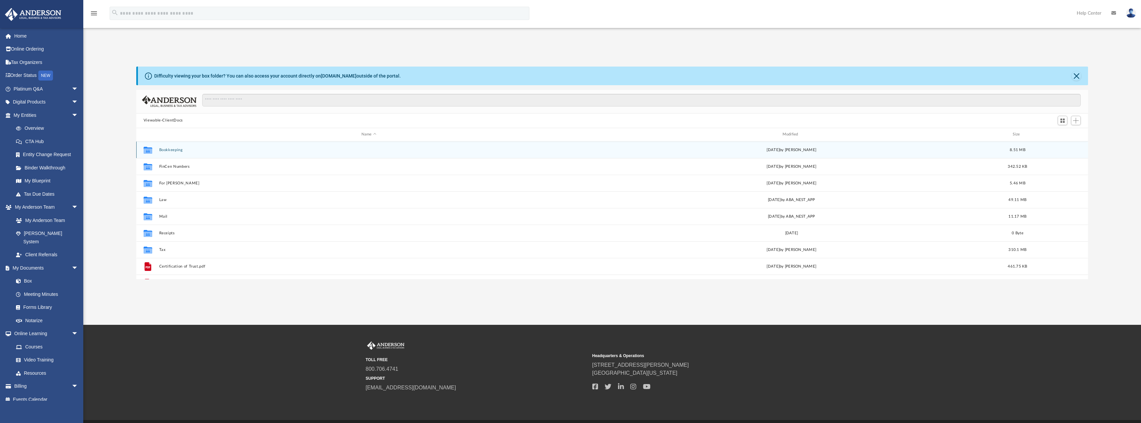  What do you see at coordinates (369, 199) in the screenshot?
I see `button: Law` at bounding box center [369, 199].